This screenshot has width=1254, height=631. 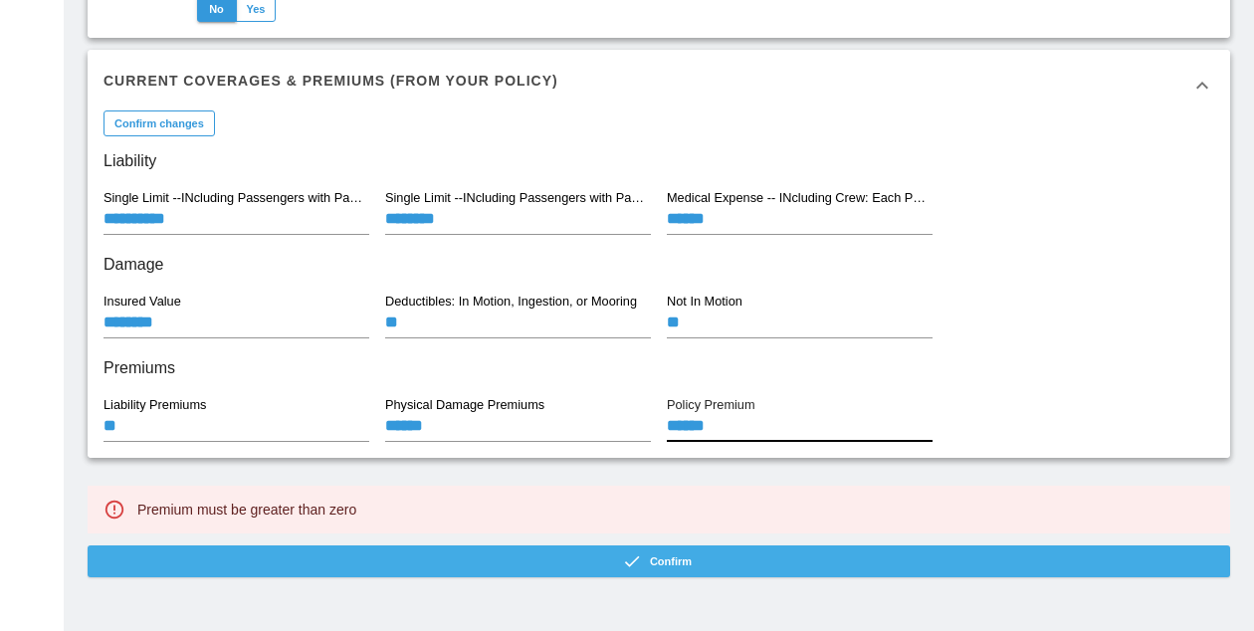 What do you see at coordinates (511, 302) in the screenshot?
I see `label: Deductibles: In Motion, Ingestion, or Mooring` at bounding box center [511, 302].